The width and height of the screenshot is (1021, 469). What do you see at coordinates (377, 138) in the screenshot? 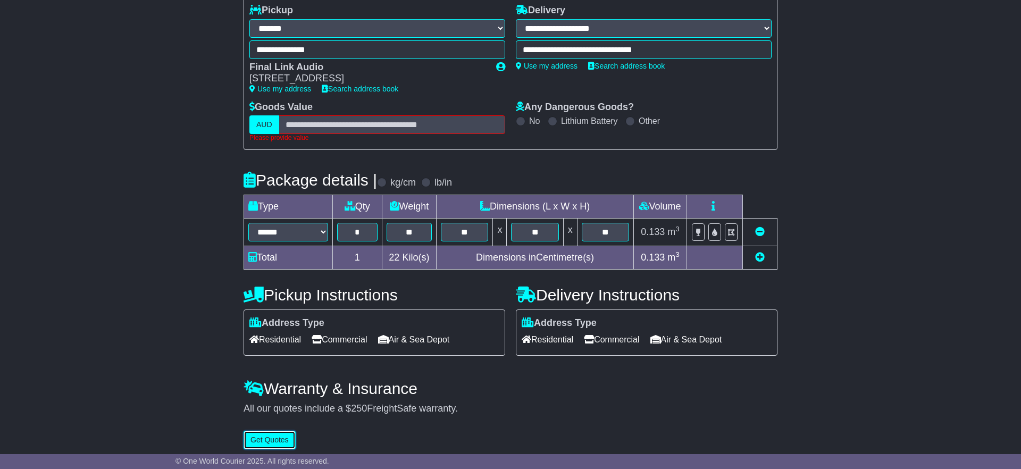
I see `div: Please provide value` at bounding box center [377, 138].